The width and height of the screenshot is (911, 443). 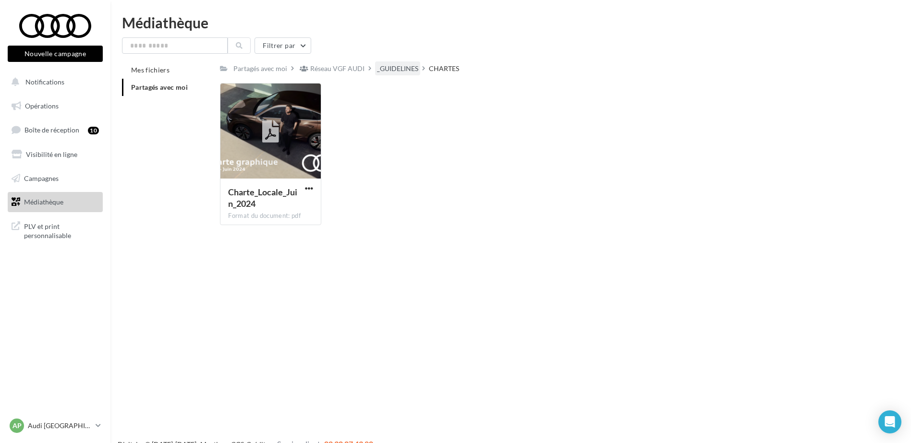 What do you see at coordinates (150, 70) in the screenshot?
I see `span: Mes fichiers` at bounding box center [150, 70].